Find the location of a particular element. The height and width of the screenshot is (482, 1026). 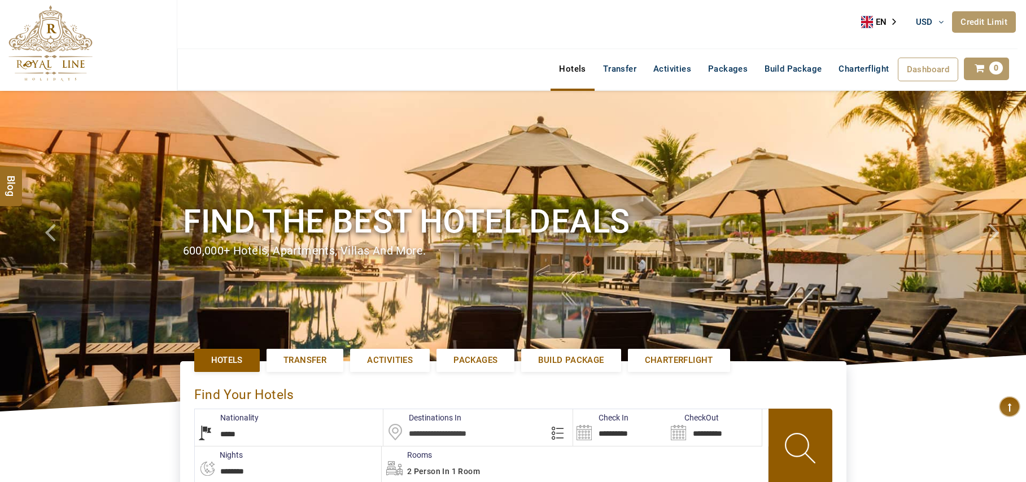

a: 0 is located at coordinates (986, 69).